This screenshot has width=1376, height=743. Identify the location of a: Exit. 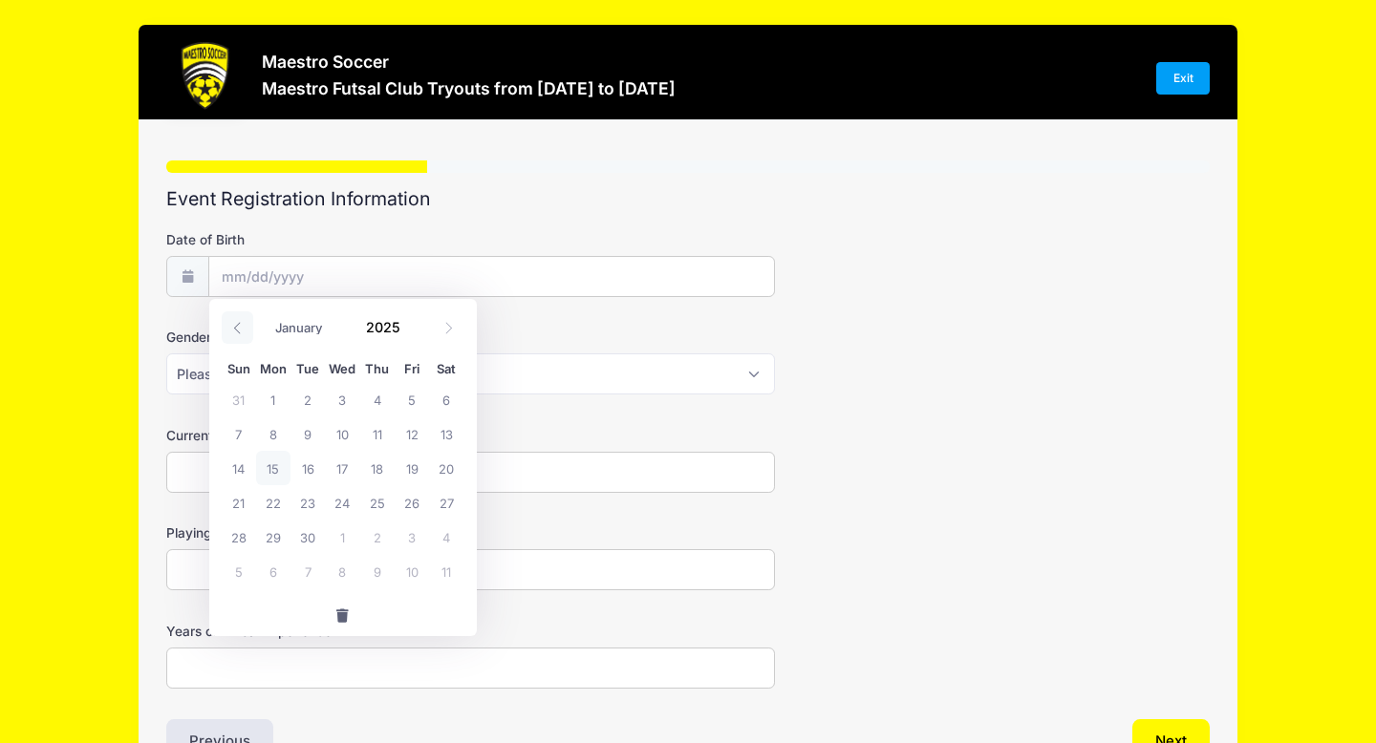
(1183, 78).